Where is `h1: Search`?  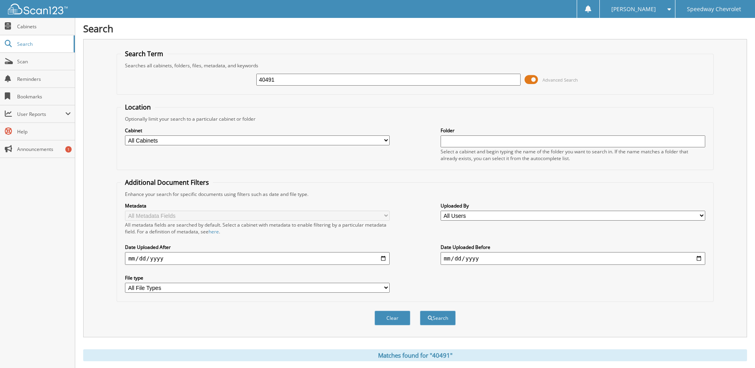
h1: Search is located at coordinates (415, 28).